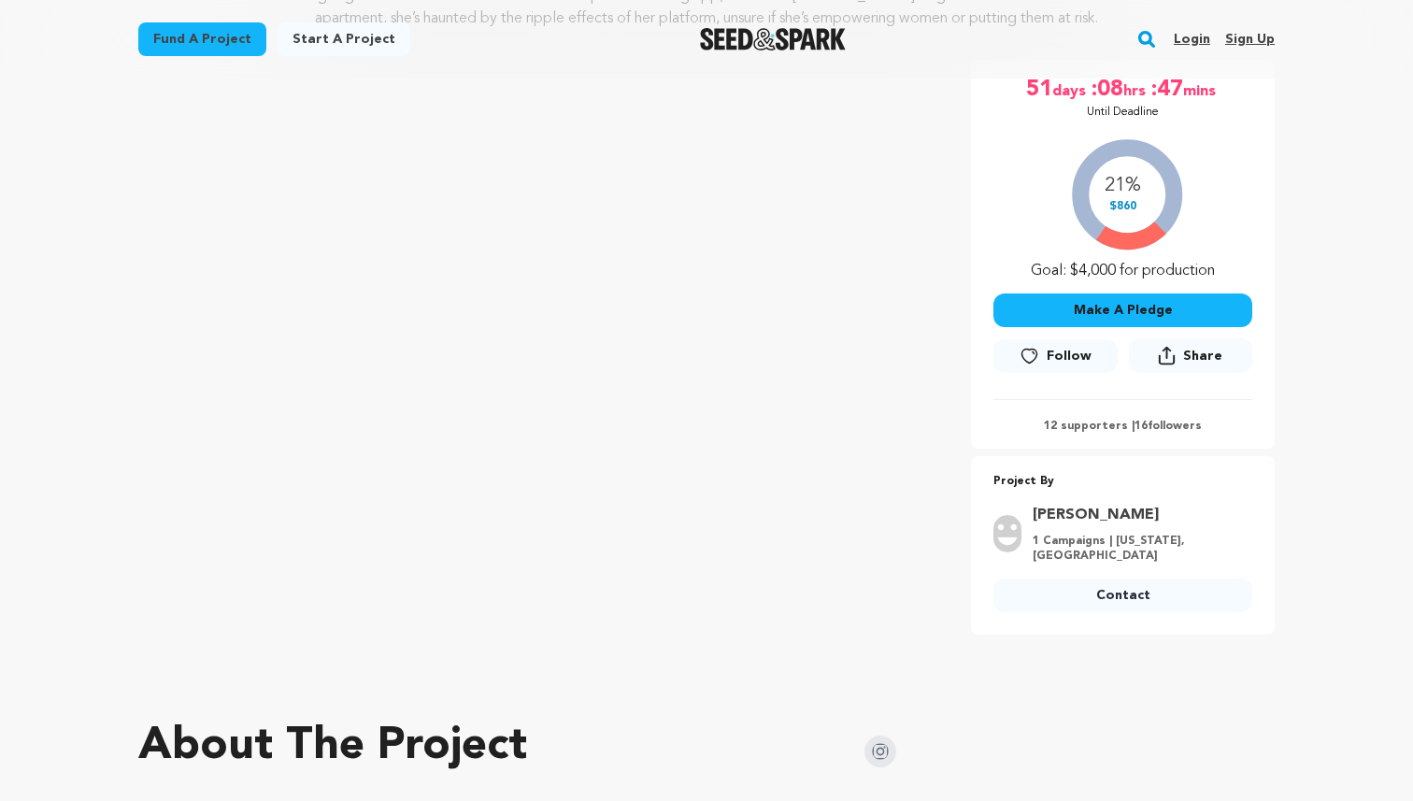 Image resolution: width=1413 pixels, height=801 pixels. I want to click on a: Contact, so click(1122, 595).